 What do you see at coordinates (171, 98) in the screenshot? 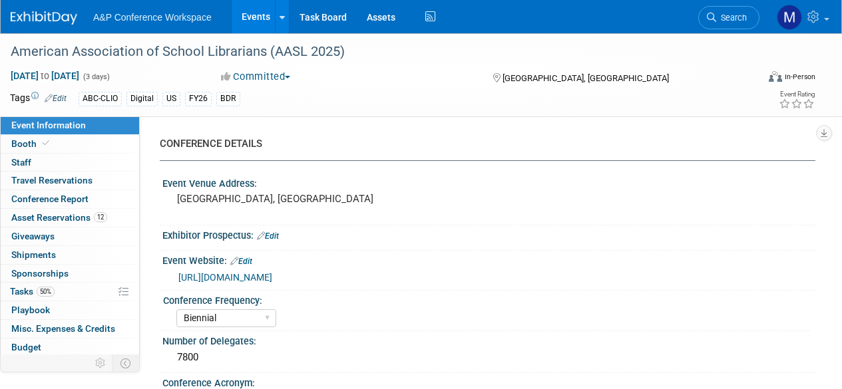
I see `div: US` at bounding box center [171, 98].